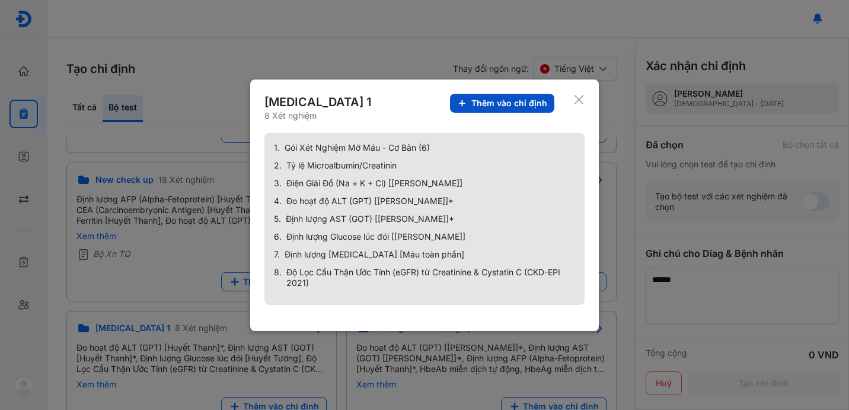 The image size is (849, 410). I want to click on div: 8 Xét nghiệm, so click(319, 116).